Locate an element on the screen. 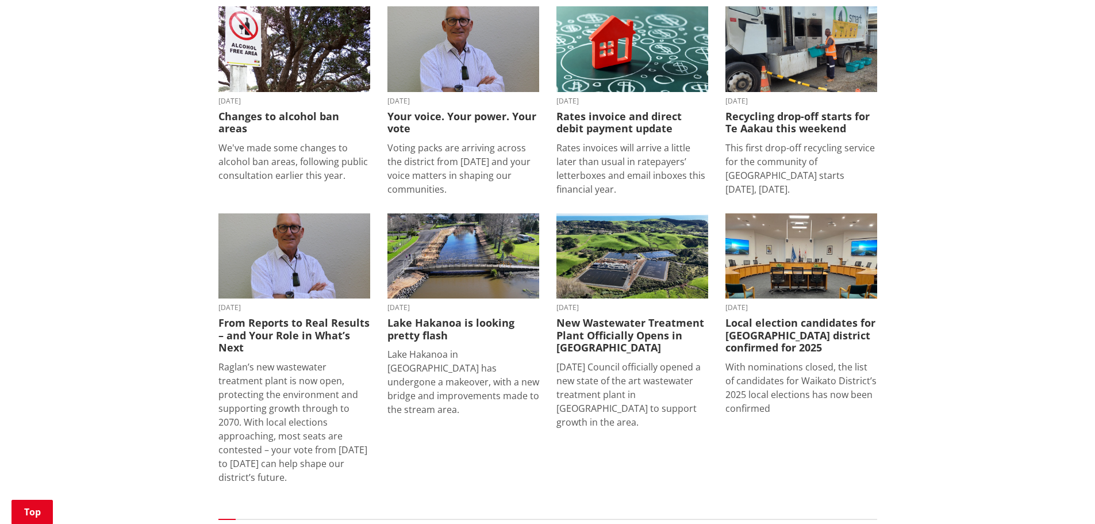 The image size is (1095, 524). a: Top is located at coordinates (32, 512).